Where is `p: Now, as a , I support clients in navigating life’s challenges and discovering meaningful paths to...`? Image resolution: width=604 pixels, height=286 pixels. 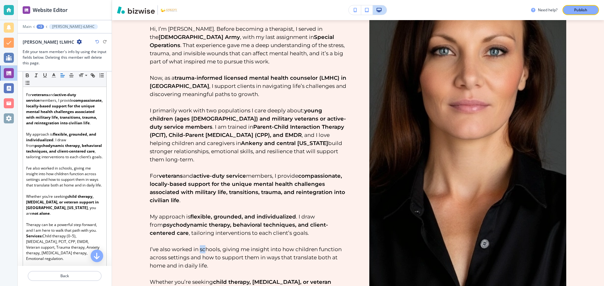 p: Now, as a , I support clients in navigating life’s challenges and discovering meaningful paths to... is located at coordinates (248, 86).